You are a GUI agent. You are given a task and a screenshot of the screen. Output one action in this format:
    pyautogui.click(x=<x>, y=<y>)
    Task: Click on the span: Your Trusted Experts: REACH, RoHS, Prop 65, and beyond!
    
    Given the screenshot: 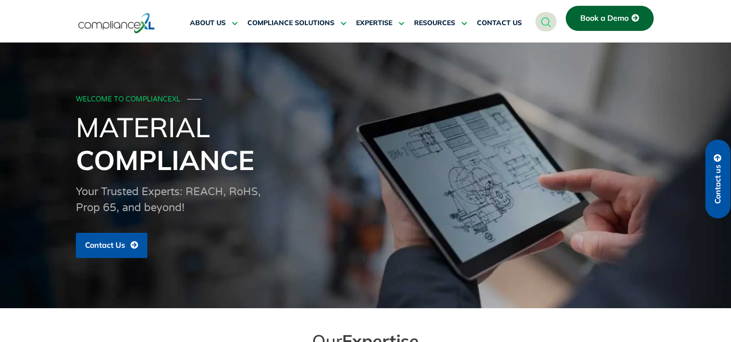 What is the action you would take?
    pyautogui.click(x=168, y=200)
    